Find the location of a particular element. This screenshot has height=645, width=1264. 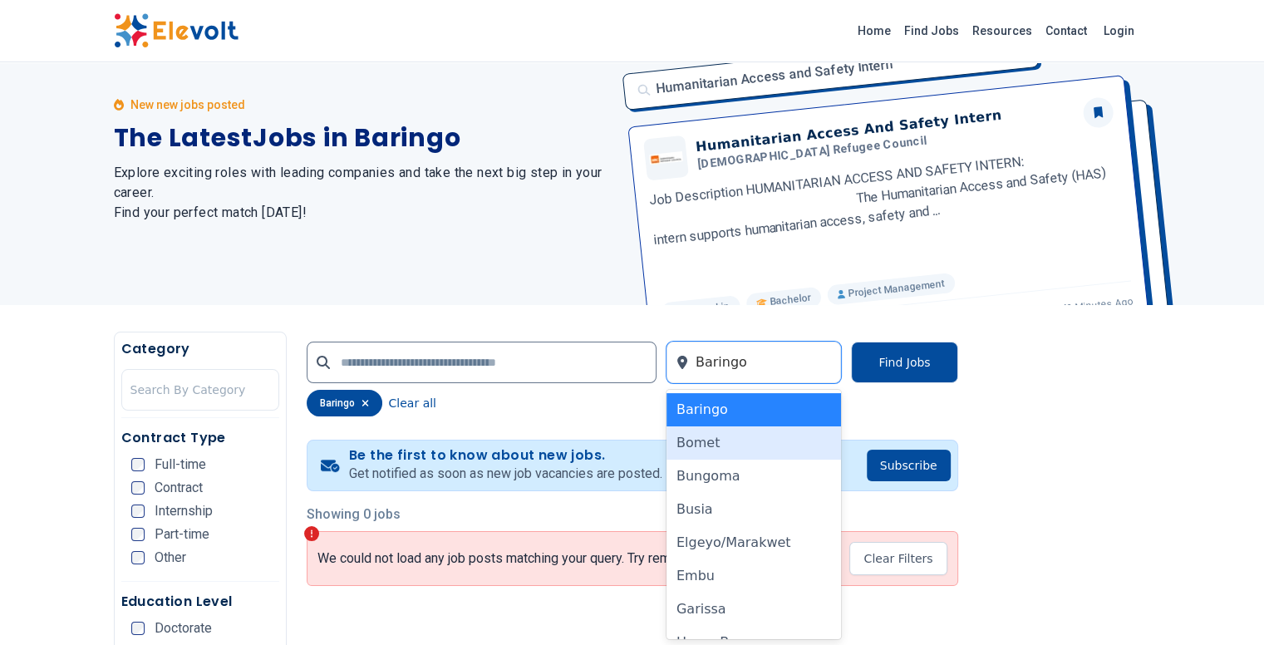

a: Find Jobs is located at coordinates (931, 31).